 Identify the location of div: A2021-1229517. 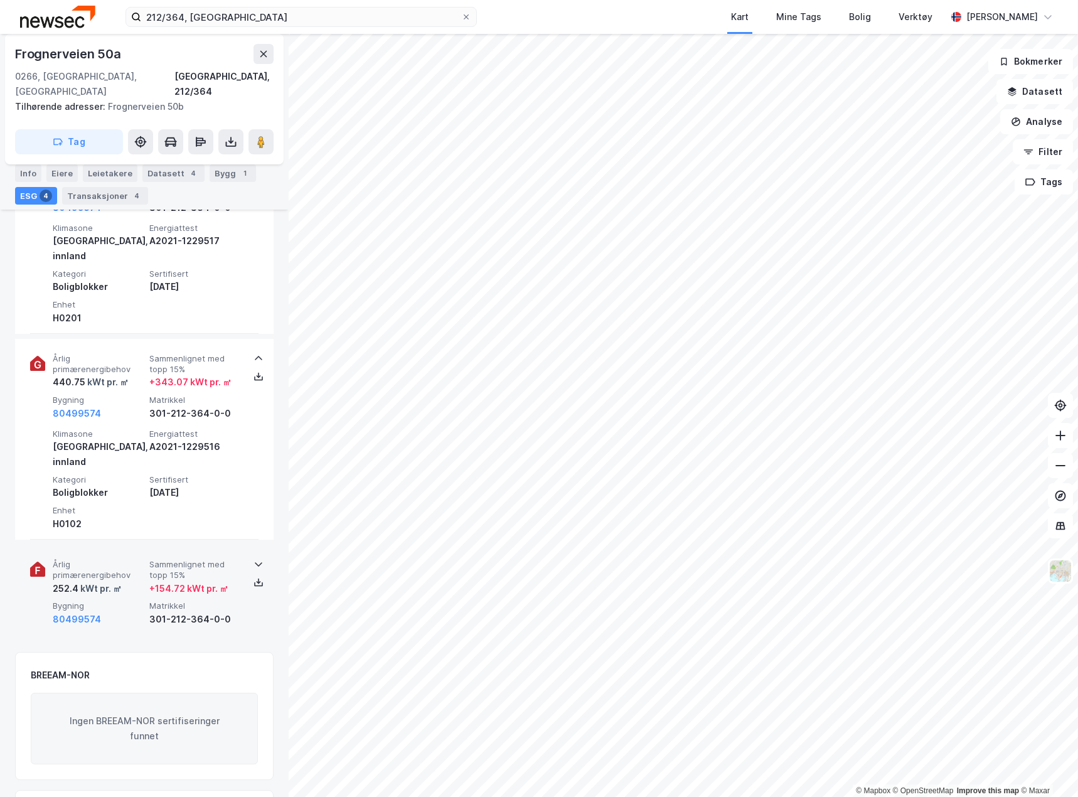
(195, 241).